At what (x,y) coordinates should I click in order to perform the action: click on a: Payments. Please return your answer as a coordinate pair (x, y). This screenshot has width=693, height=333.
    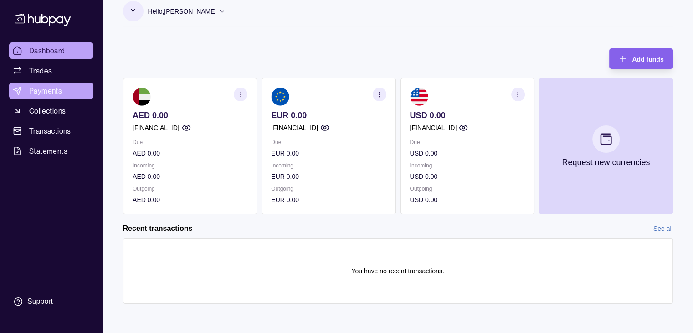
    Looking at the image, I should click on (51, 91).